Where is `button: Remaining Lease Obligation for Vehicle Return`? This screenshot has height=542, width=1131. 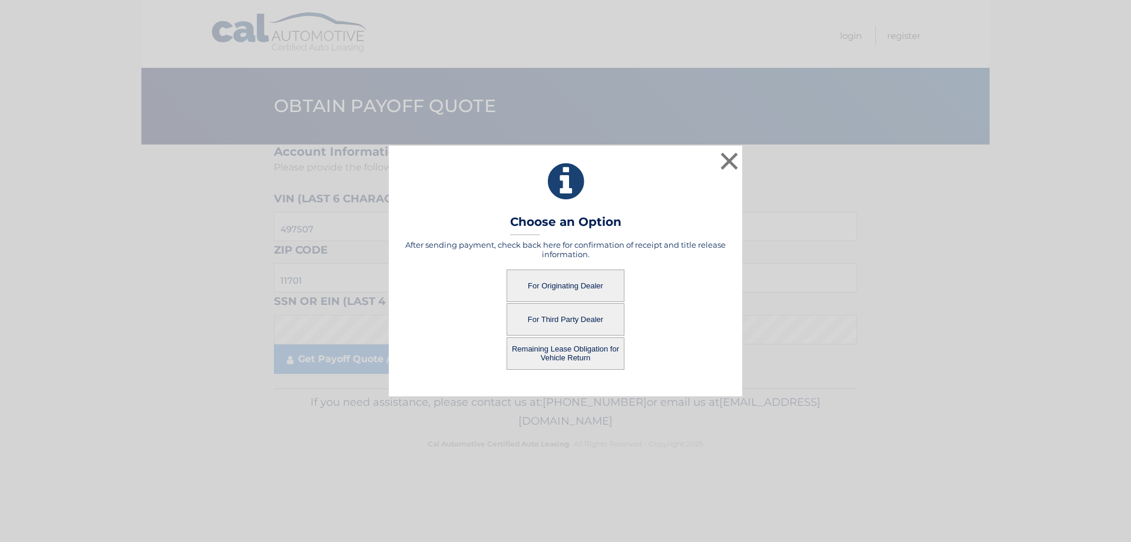 button: Remaining Lease Obligation for Vehicle Return is located at coordinates (566, 353).